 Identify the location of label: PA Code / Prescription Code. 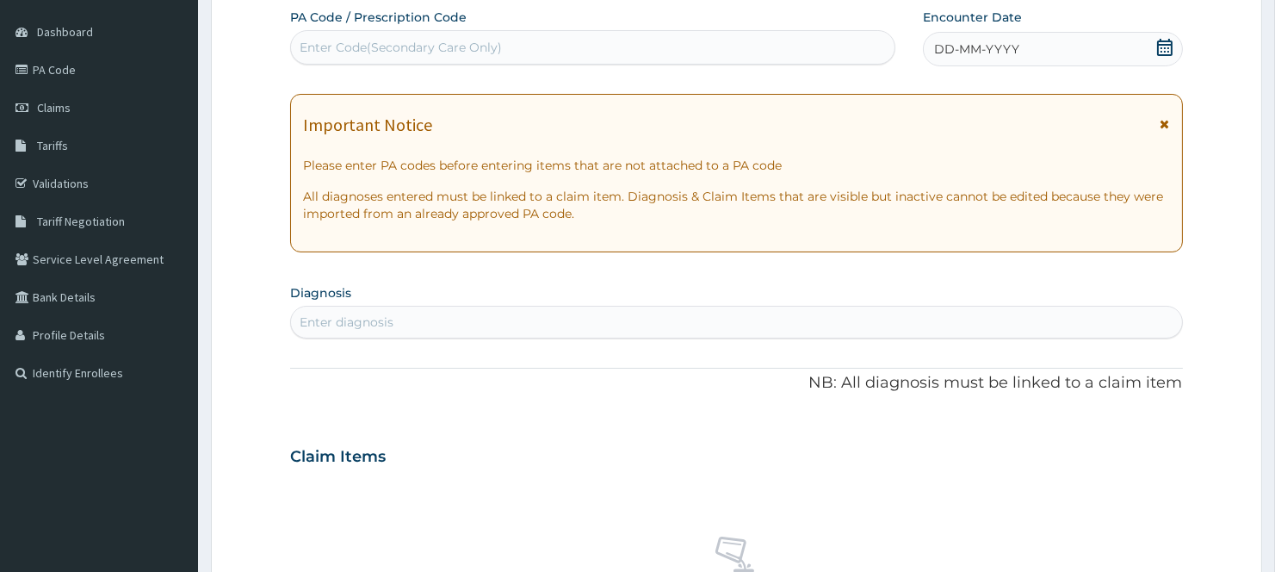
(378, 17).